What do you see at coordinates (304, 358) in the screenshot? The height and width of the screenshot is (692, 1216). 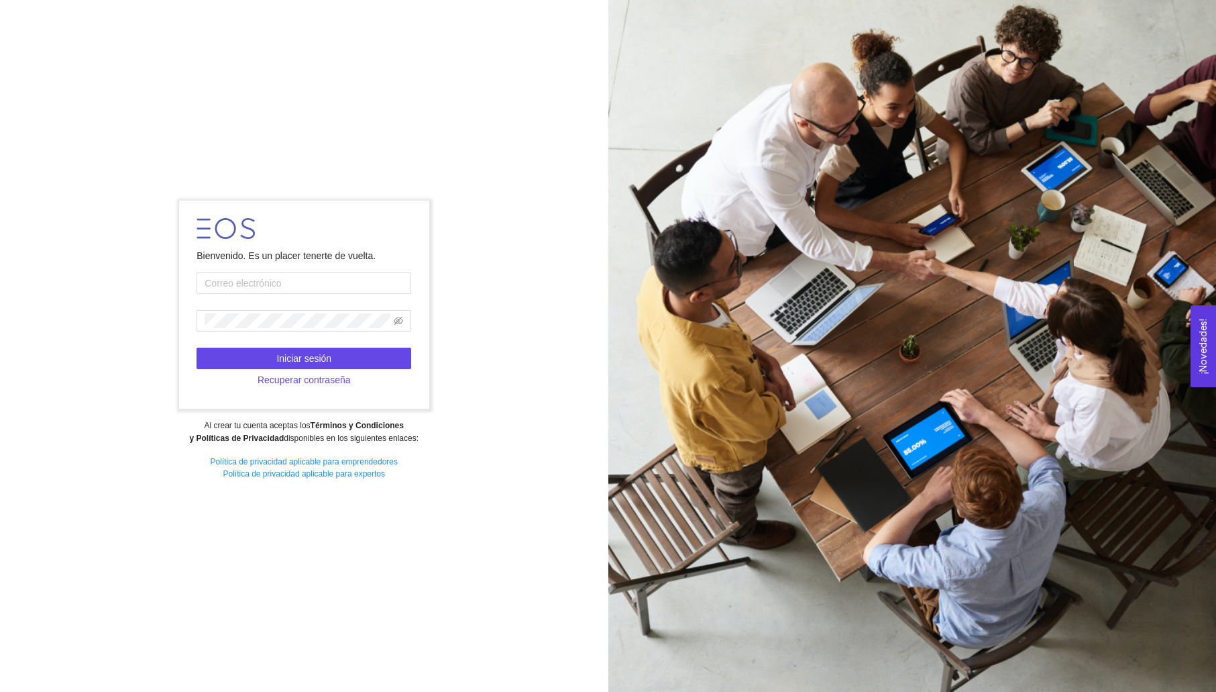 I see `span: Iniciar sesión` at bounding box center [304, 358].